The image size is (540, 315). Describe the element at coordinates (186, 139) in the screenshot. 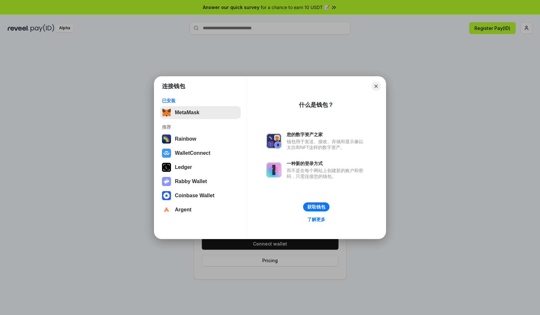

I see `div: Rainbow` at that location.